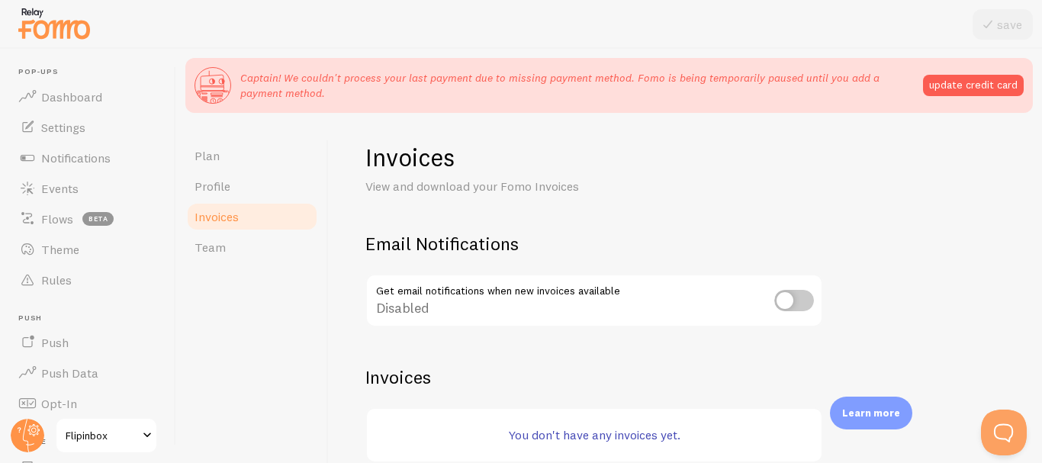  Describe the element at coordinates (76, 158) in the screenshot. I see `span: Notifications` at that location.